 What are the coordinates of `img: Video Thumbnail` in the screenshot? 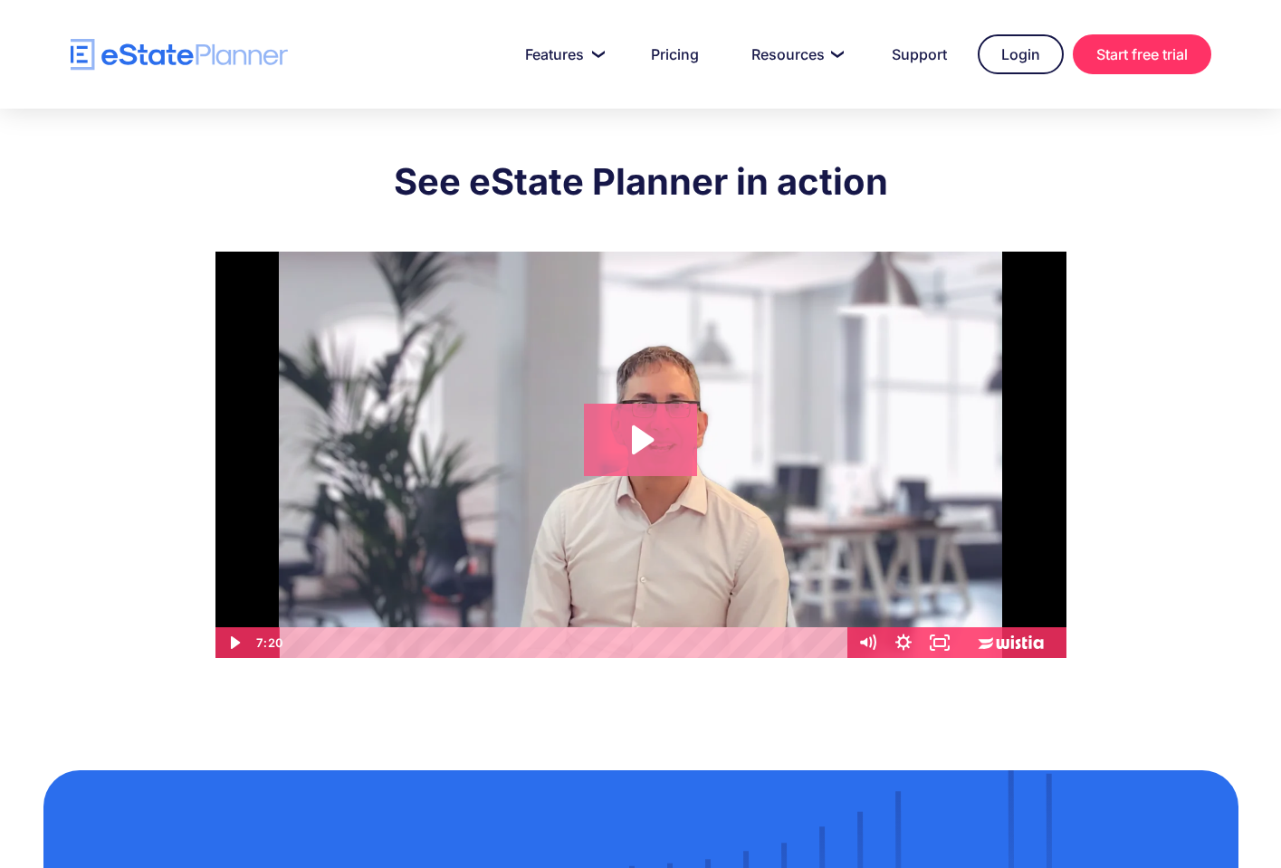 It's located at (641, 454).